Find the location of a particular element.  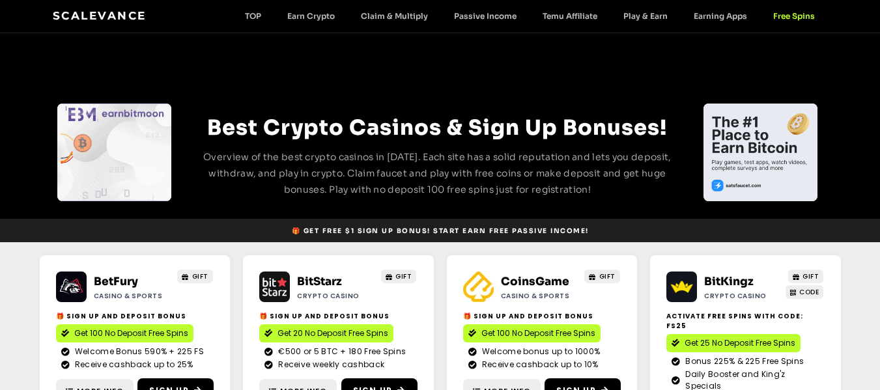

a: Earning Apps is located at coordinates (721, 16).